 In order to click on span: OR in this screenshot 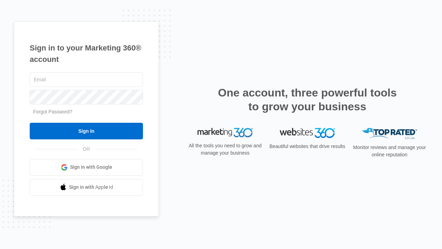, I will do `click(86, 149)`.